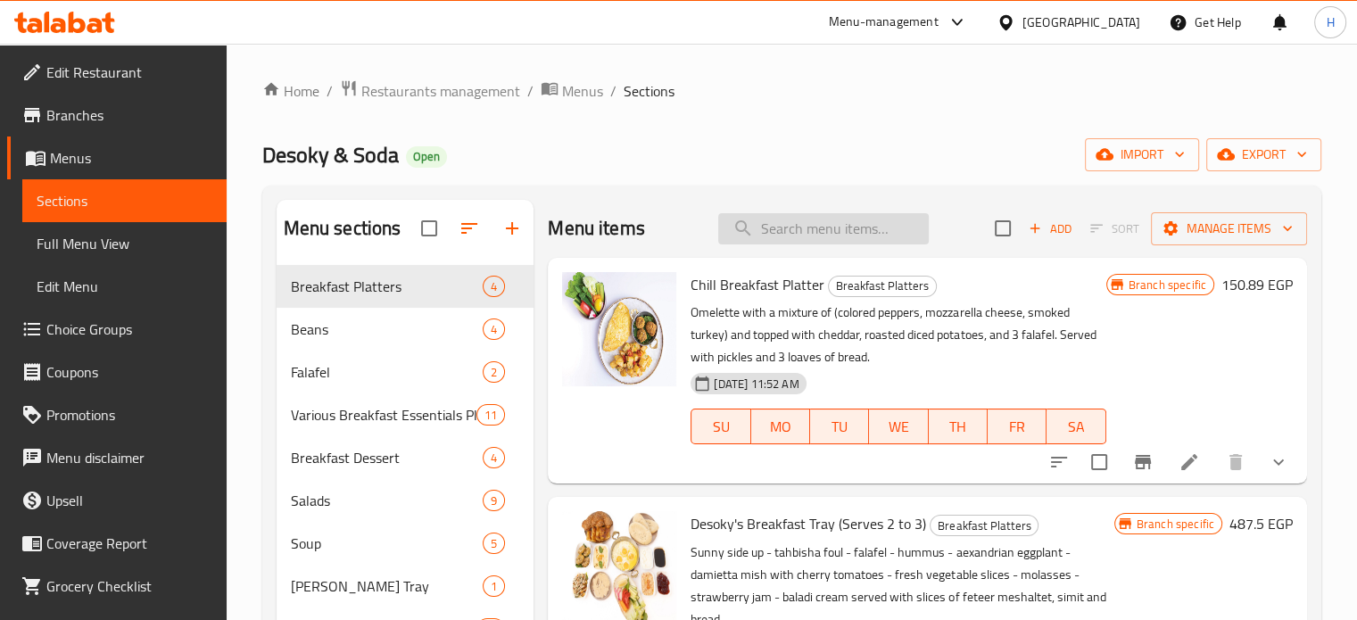  What do you see at coordinates (387, 586) in the screenshot?
I see `div: Mazza Tray` at bounding box center [387, 586].